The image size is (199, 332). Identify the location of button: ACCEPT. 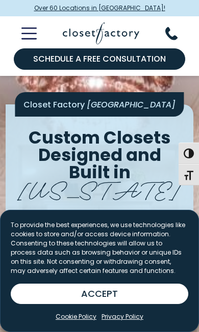
(99, 294).